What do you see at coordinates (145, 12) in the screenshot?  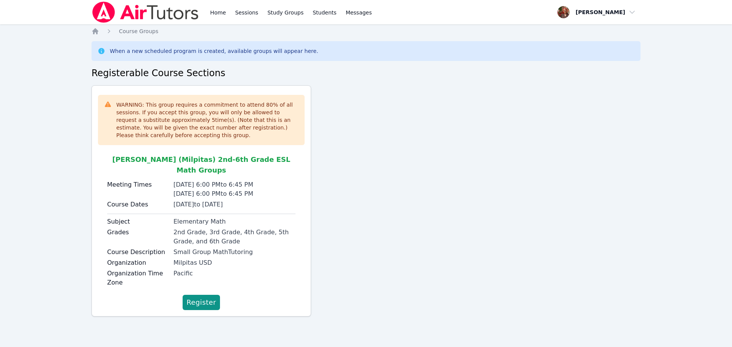 I see `img: Air Tutors` at bounding box center [145, 12].